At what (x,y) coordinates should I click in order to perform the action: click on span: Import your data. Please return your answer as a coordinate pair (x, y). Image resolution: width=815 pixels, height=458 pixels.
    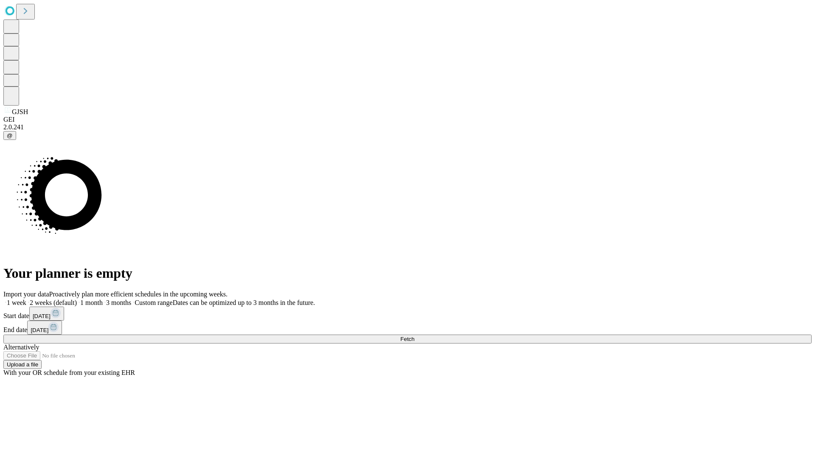
    Looking at the image, I should click on (26, 294).